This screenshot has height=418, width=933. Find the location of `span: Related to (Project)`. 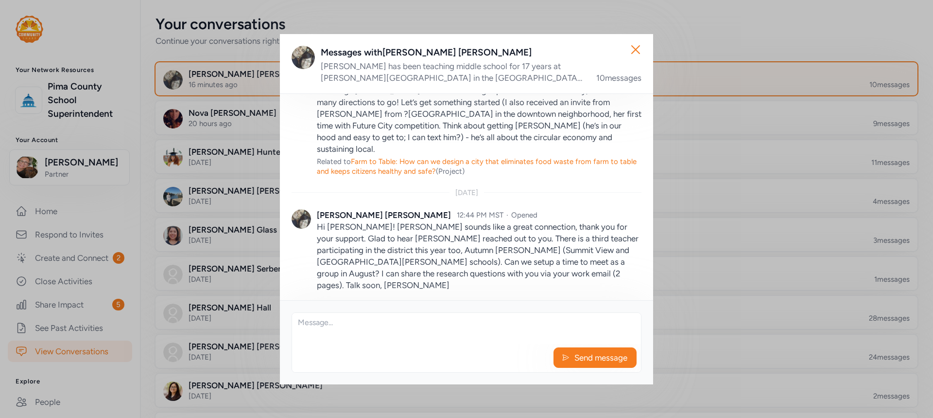

span: Related to (Project) is located at coordinates (477, 166).